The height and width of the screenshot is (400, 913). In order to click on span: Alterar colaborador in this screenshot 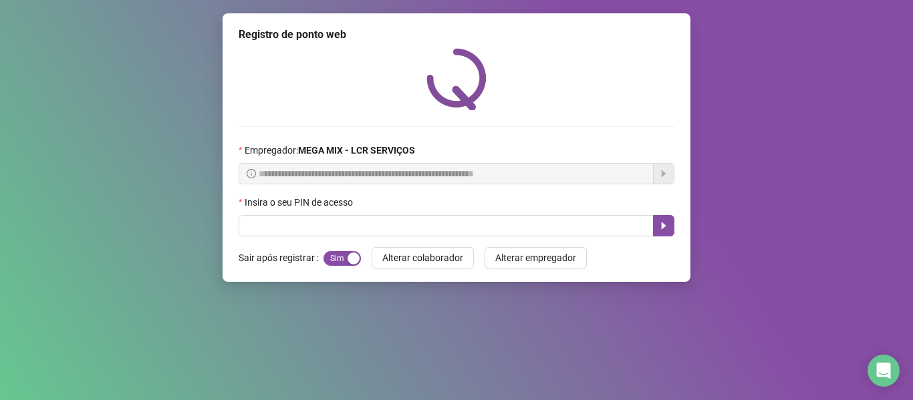, I will do `click(422, 258)`.